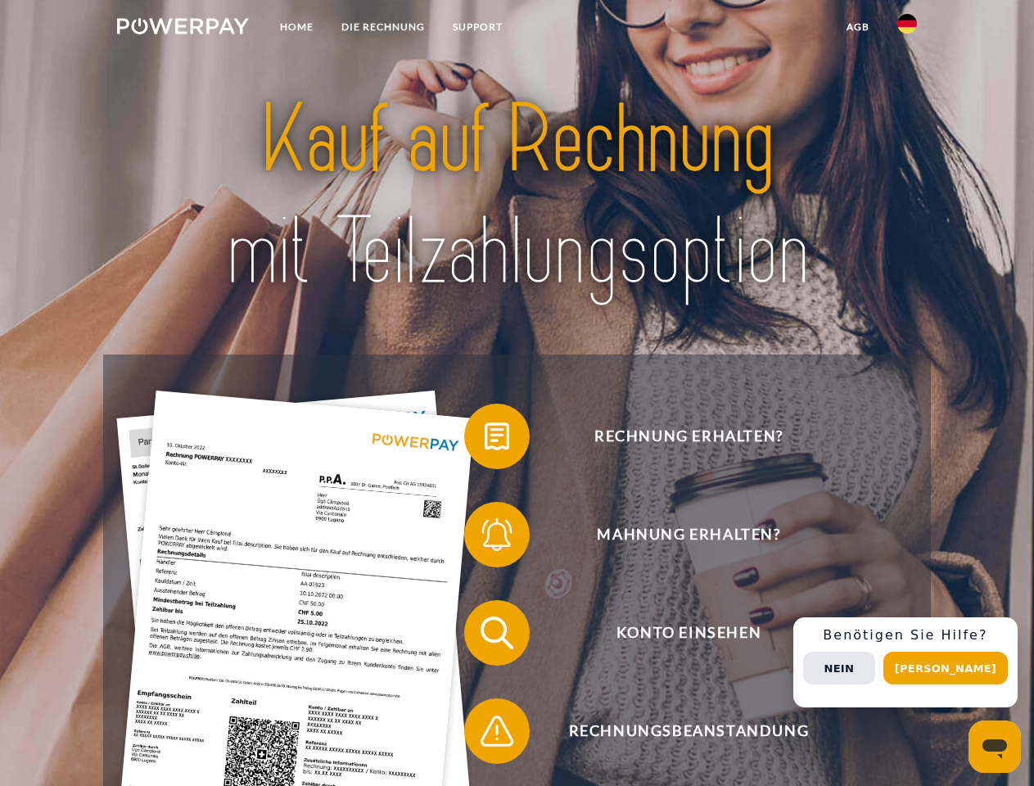  I want to click on img: qb_bell.svg, so click(497, 535).